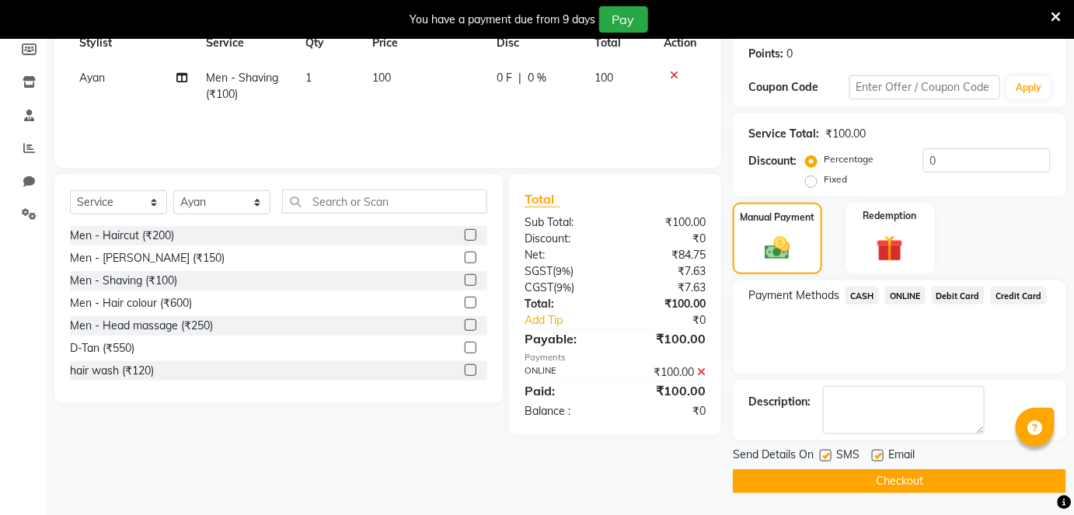 Image resolution: width=1074 pixels, height=515 pixels. Describe the element at coordinates (1018, 295) in the screenshot. I see `span: Credit Card` at that location.